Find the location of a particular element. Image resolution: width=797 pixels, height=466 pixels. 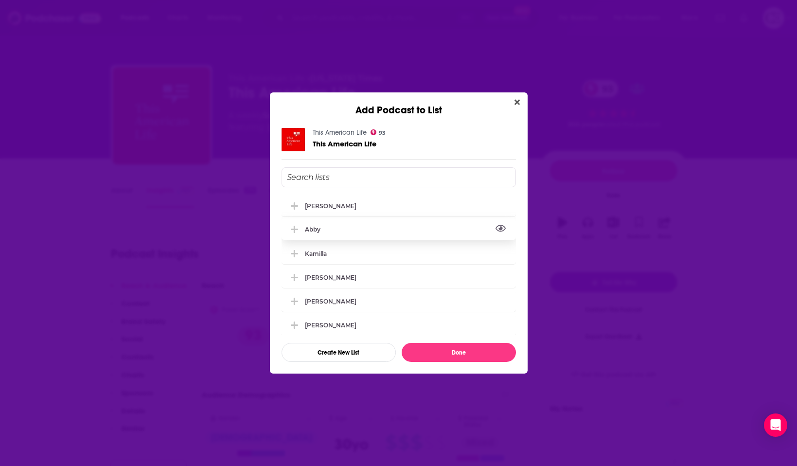

div: Logan is located at coordinates (398, 206).